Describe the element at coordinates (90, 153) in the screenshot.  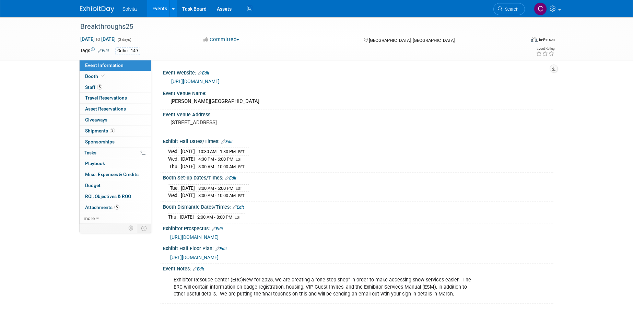
I see `span: Tasks` at that location.